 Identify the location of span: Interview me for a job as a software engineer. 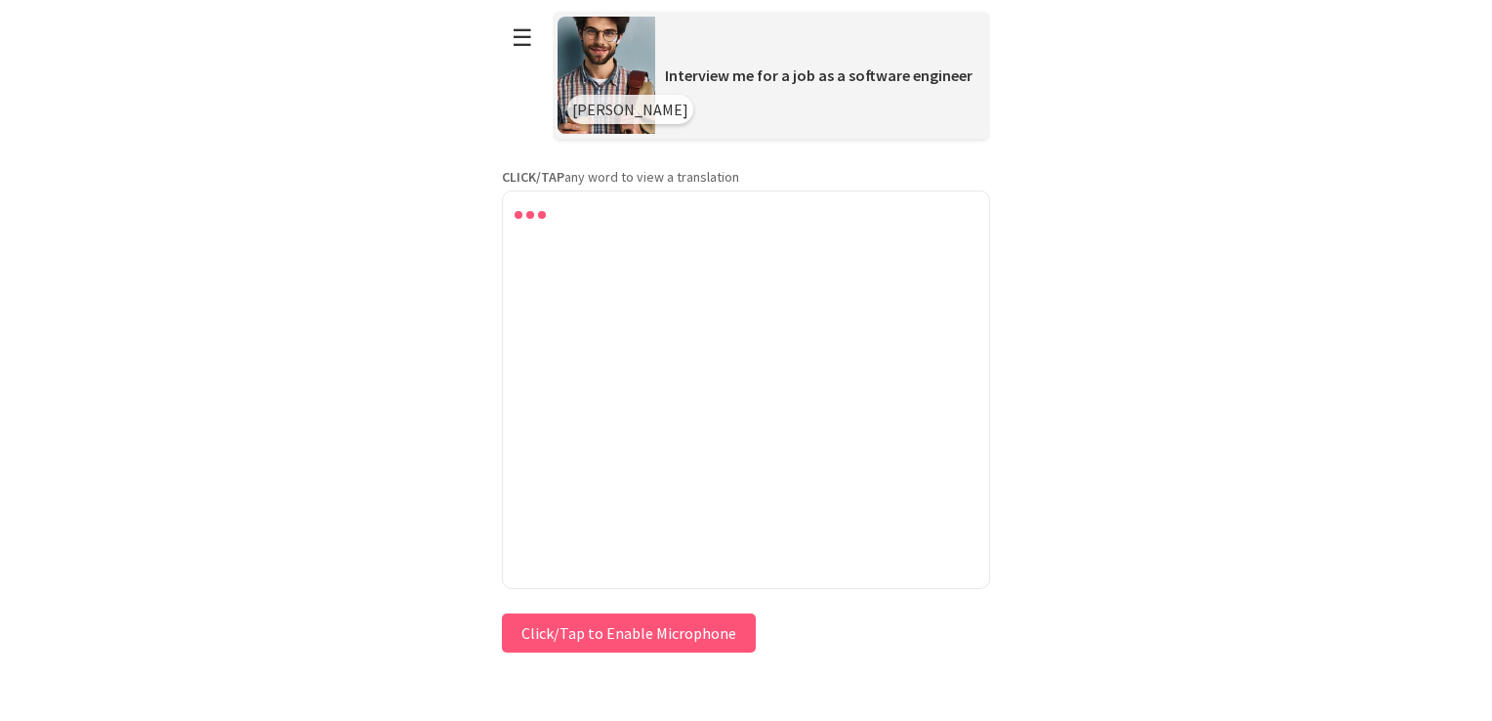
(819, 75).